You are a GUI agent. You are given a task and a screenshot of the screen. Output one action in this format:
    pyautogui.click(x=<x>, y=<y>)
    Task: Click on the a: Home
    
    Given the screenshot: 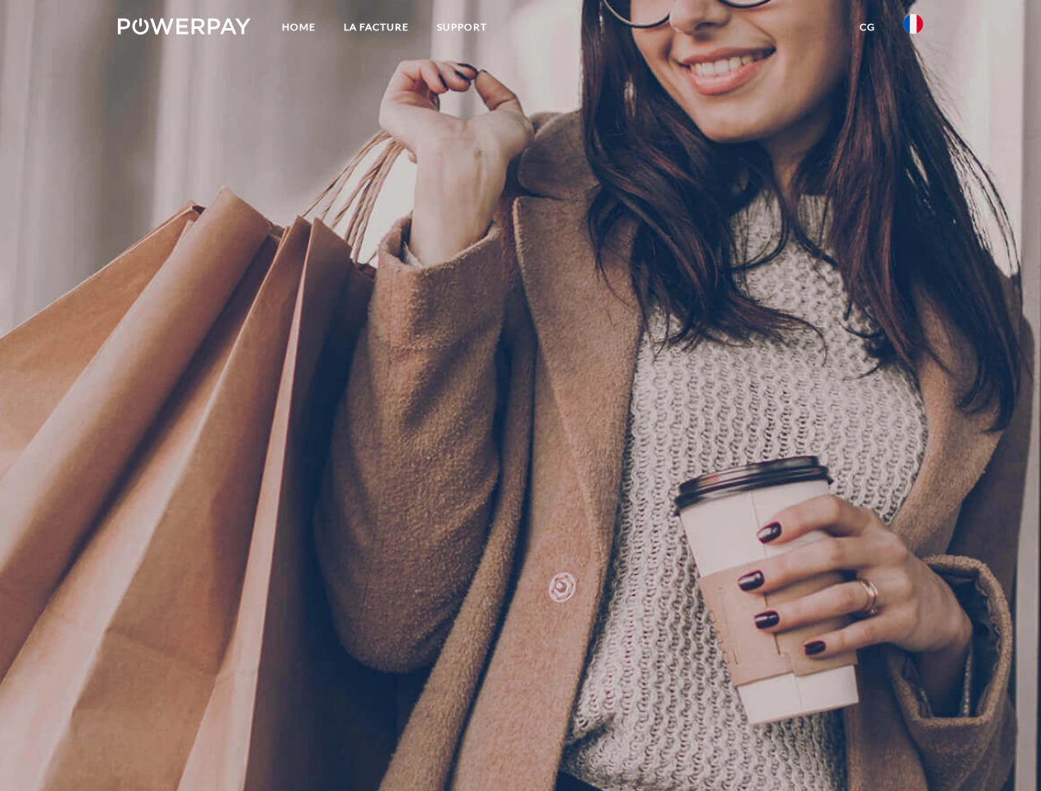 What is the action you would take?
    pyautogui.click(x=298, y=27)
    